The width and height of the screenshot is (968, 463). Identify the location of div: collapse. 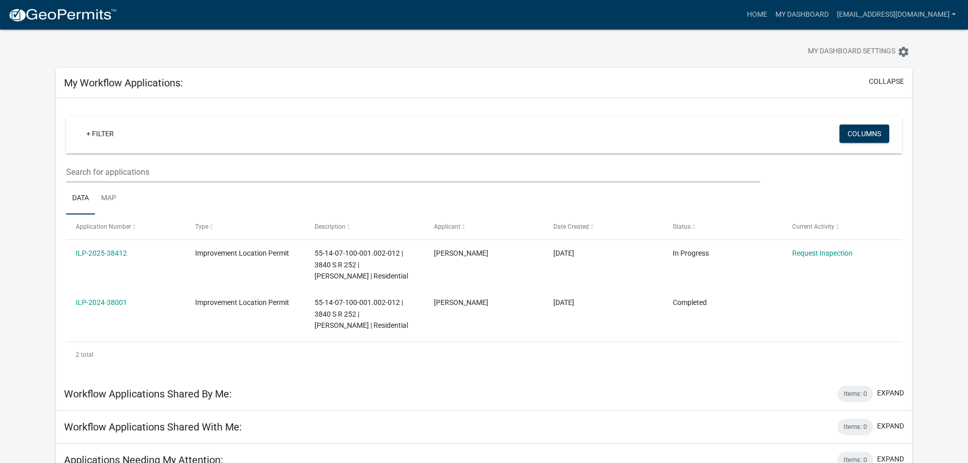
(484, 238).